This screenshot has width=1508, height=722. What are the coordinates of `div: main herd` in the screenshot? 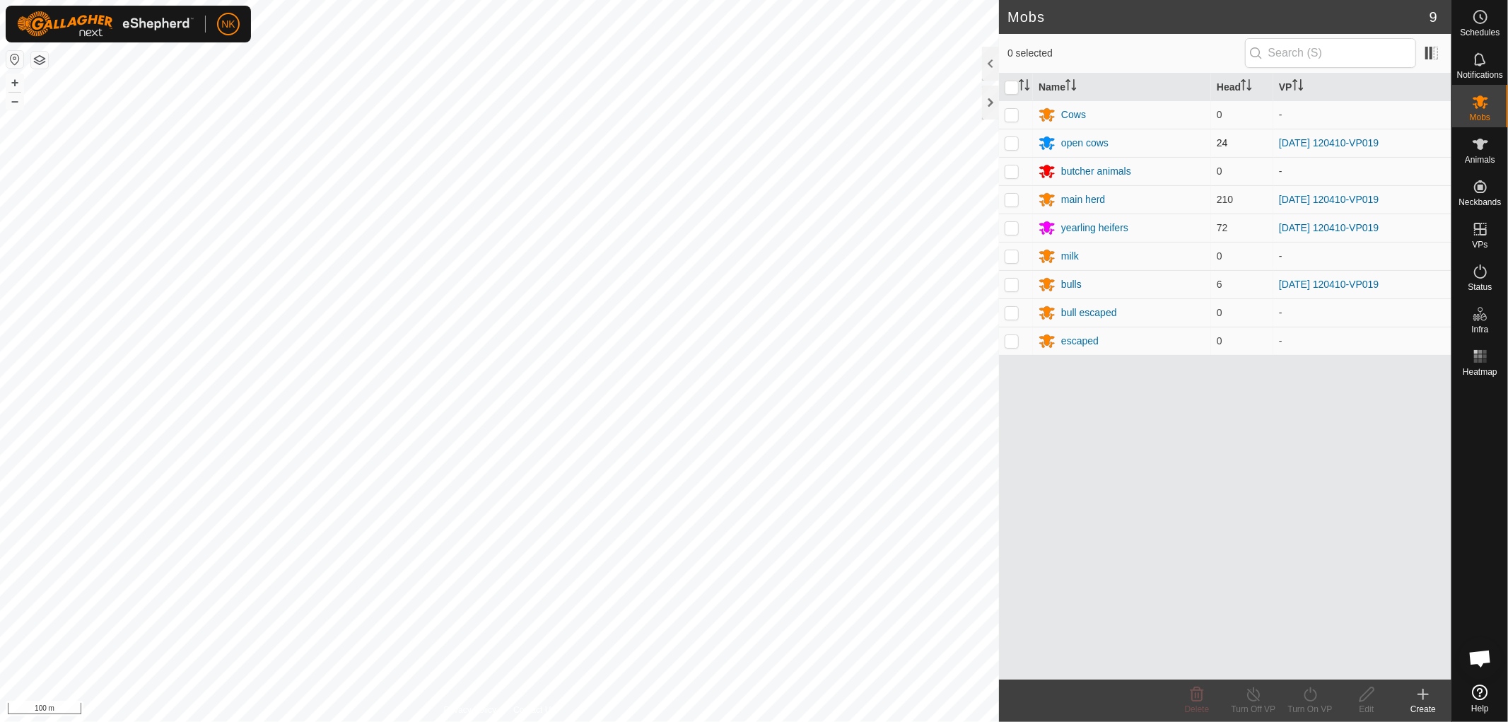 It's located at (1083, 199).